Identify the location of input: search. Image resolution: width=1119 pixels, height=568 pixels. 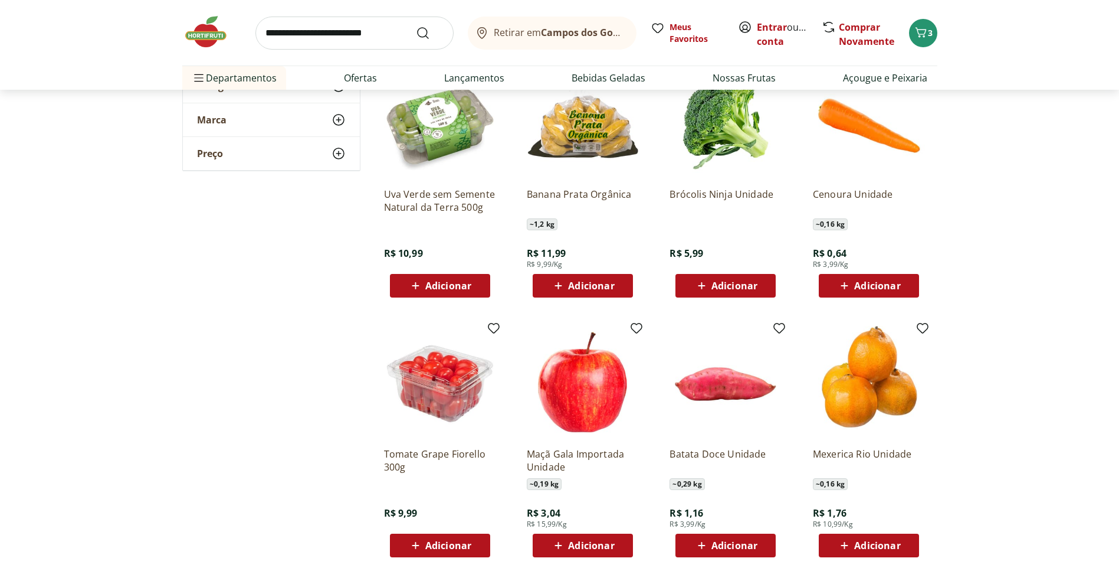
(355, 33).